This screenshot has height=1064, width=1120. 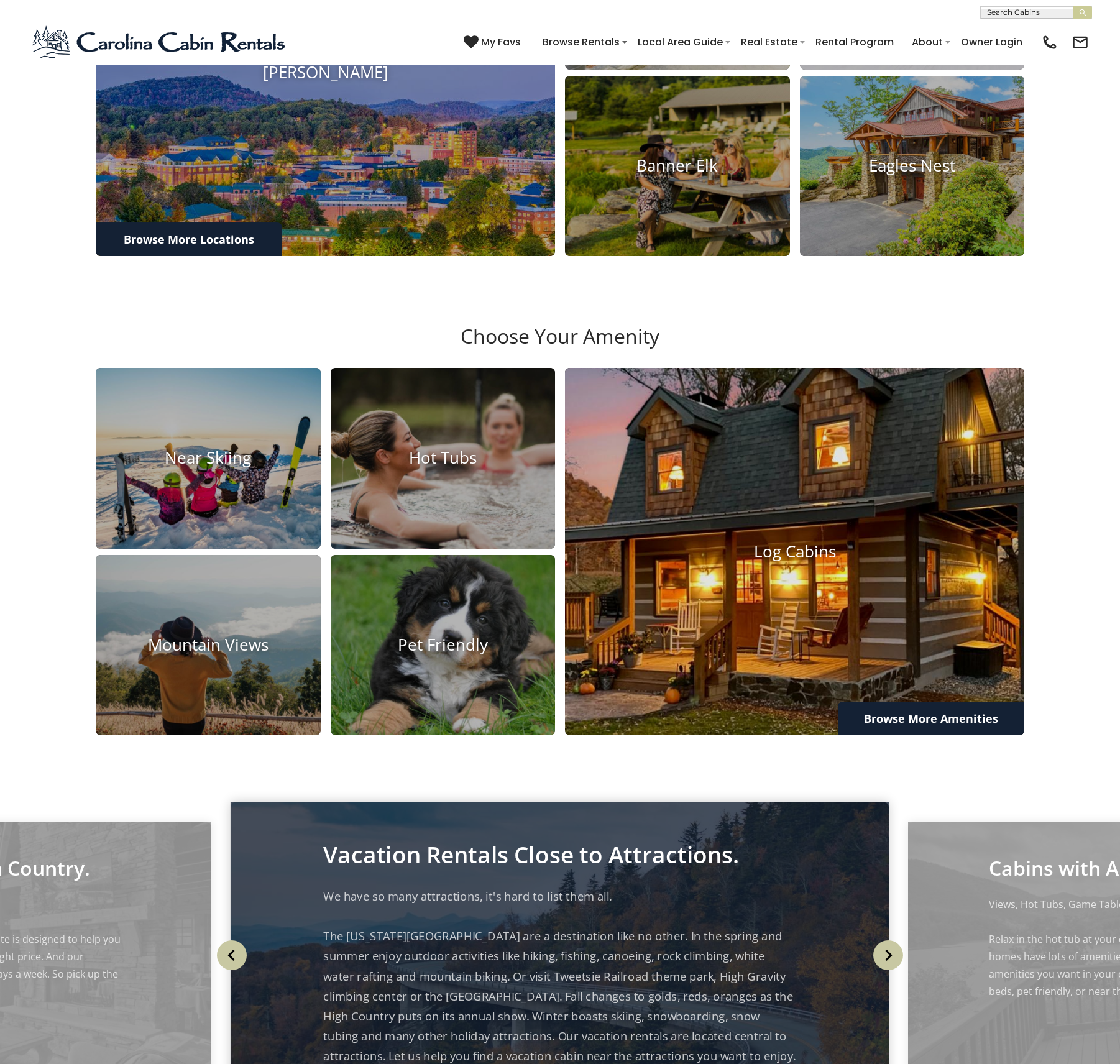 What do you see at coordinates (231, 956) in the screenshot?
I see `button: Previous` at bounding box center [231, 956].